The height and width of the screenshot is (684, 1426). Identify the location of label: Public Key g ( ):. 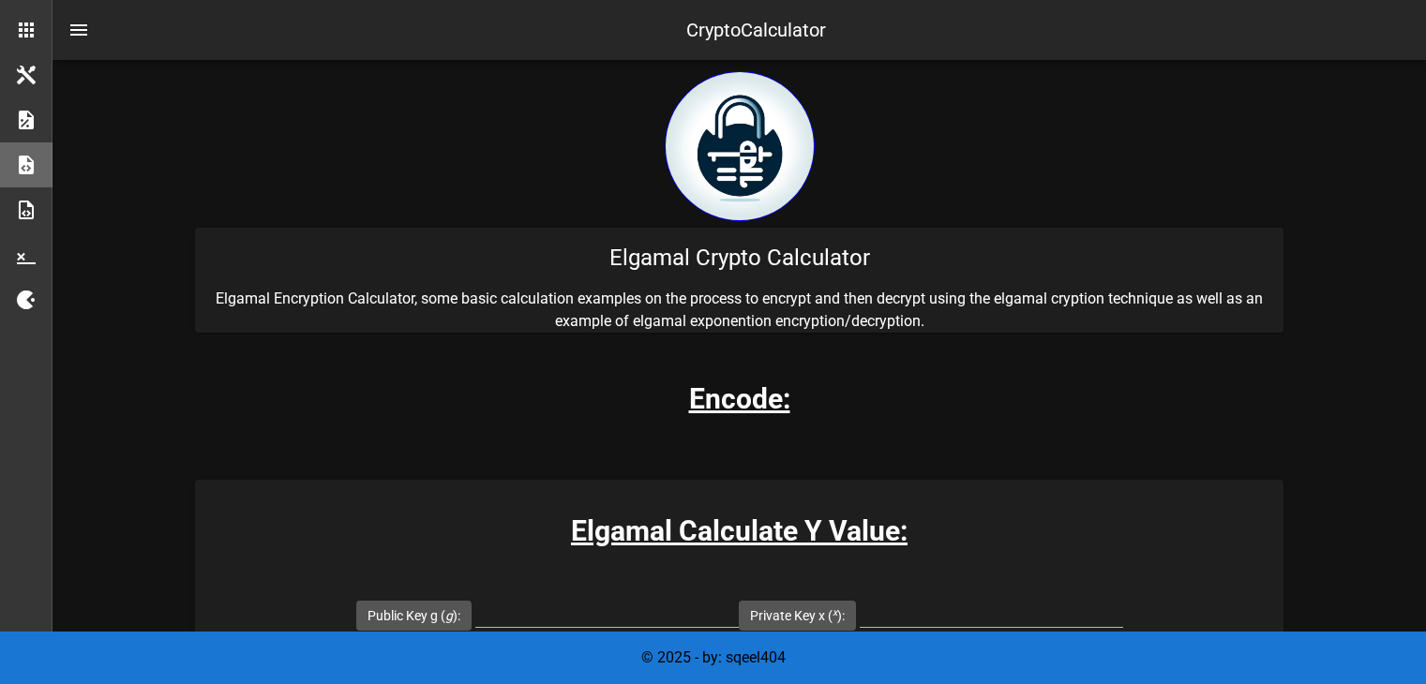
(413, 616).